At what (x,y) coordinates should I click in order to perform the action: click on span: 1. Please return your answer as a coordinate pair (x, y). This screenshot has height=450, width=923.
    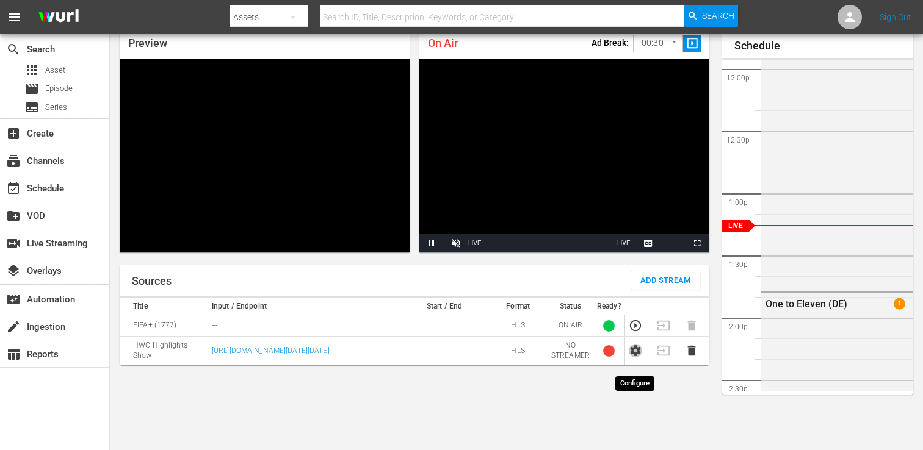
    Looking at the image, I should click on (899, 304).